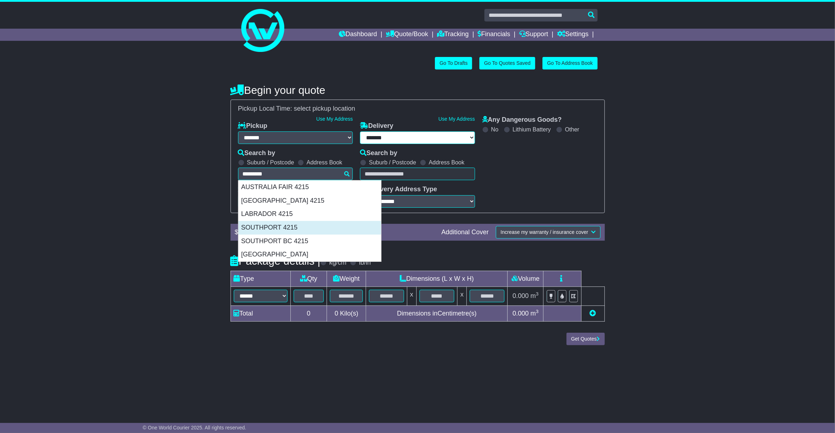  I want to click on a: Support, so click(533, 35).